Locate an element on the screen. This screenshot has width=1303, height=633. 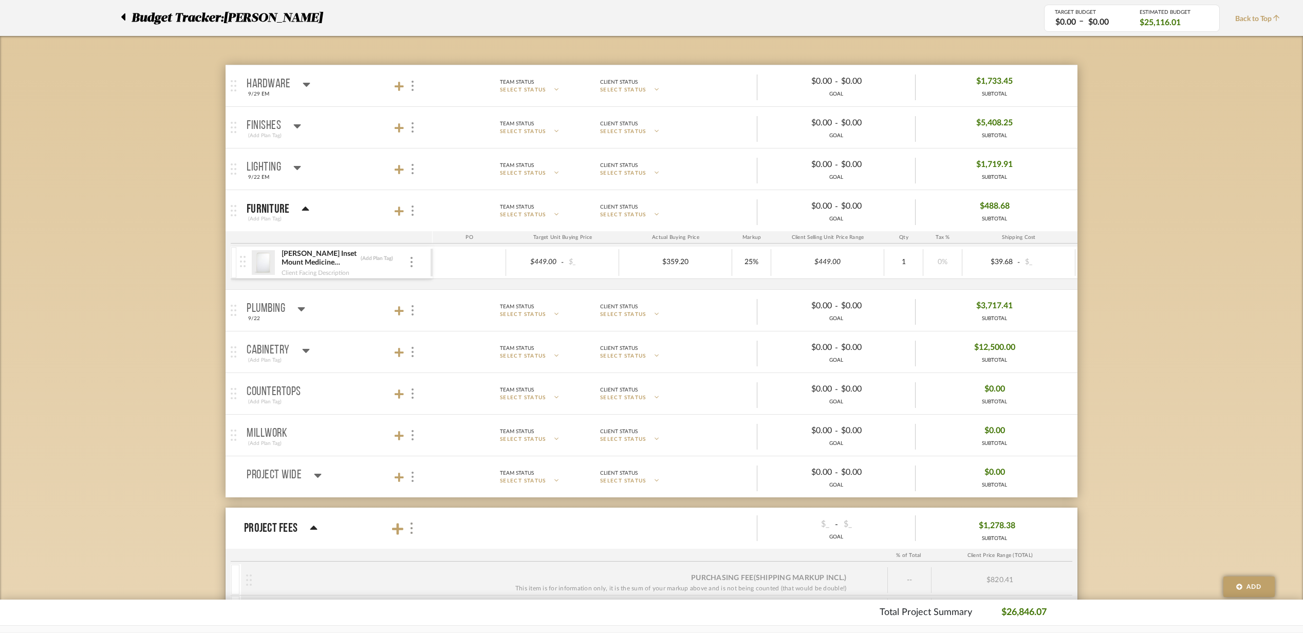
div: $449.00 is located at coordinates (534, 262).